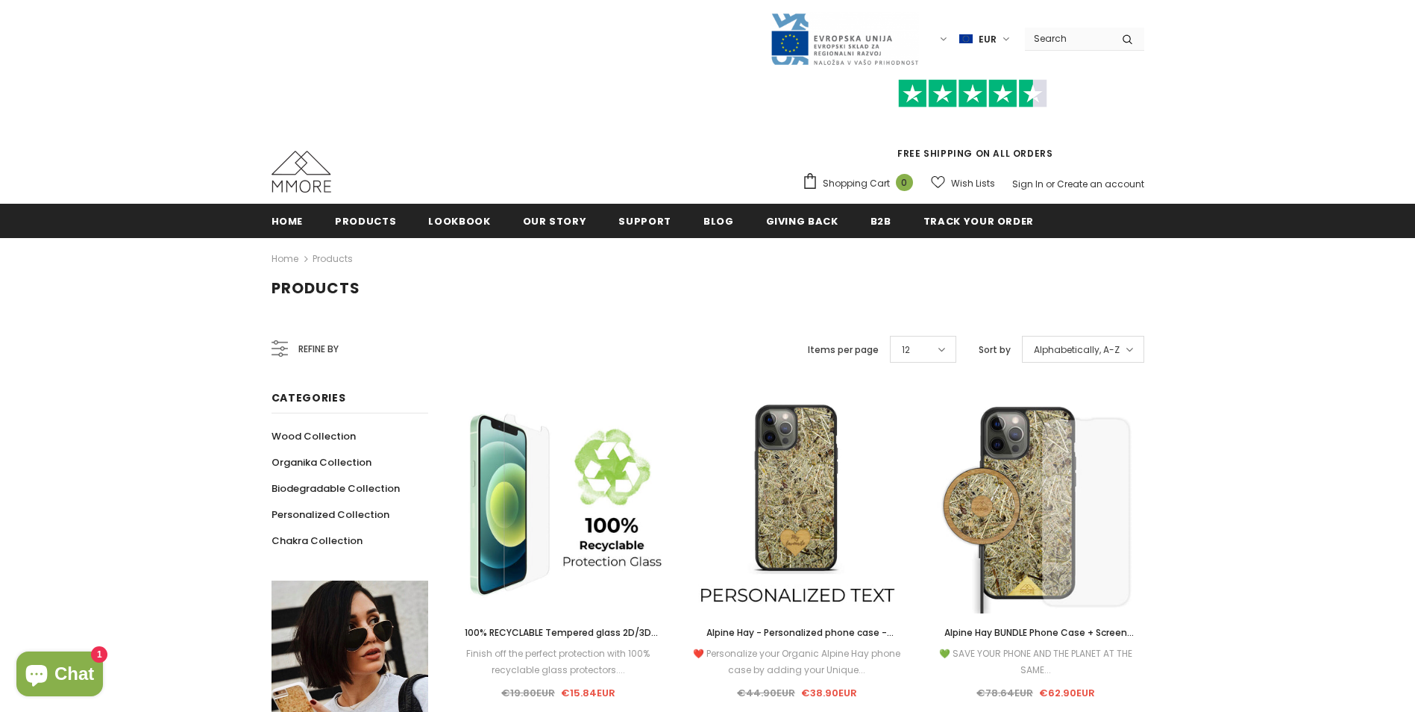 The image size is (1415, 712). I want to click on span: Personalized Collection, so click(331, 514).